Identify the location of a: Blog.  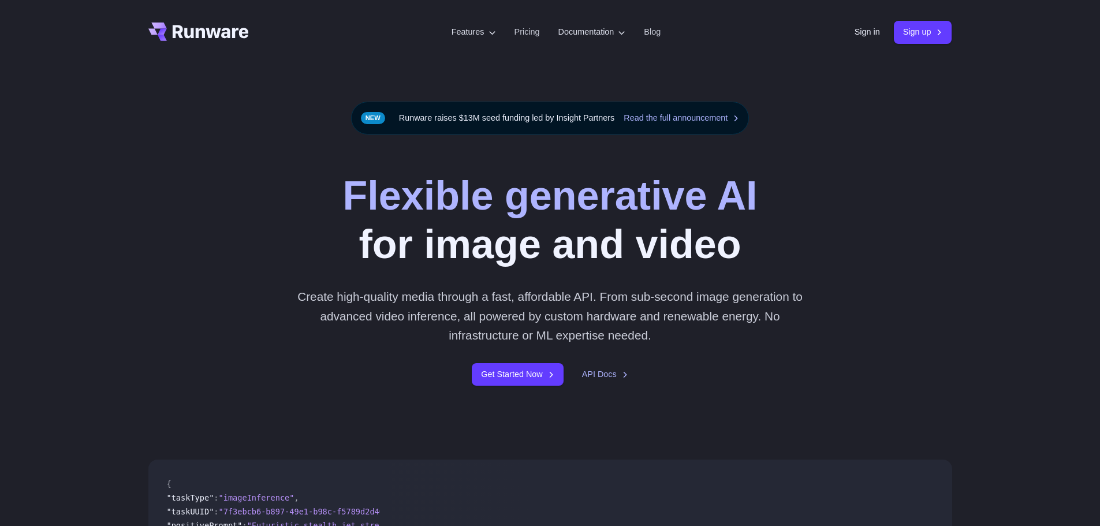
(652, 32).